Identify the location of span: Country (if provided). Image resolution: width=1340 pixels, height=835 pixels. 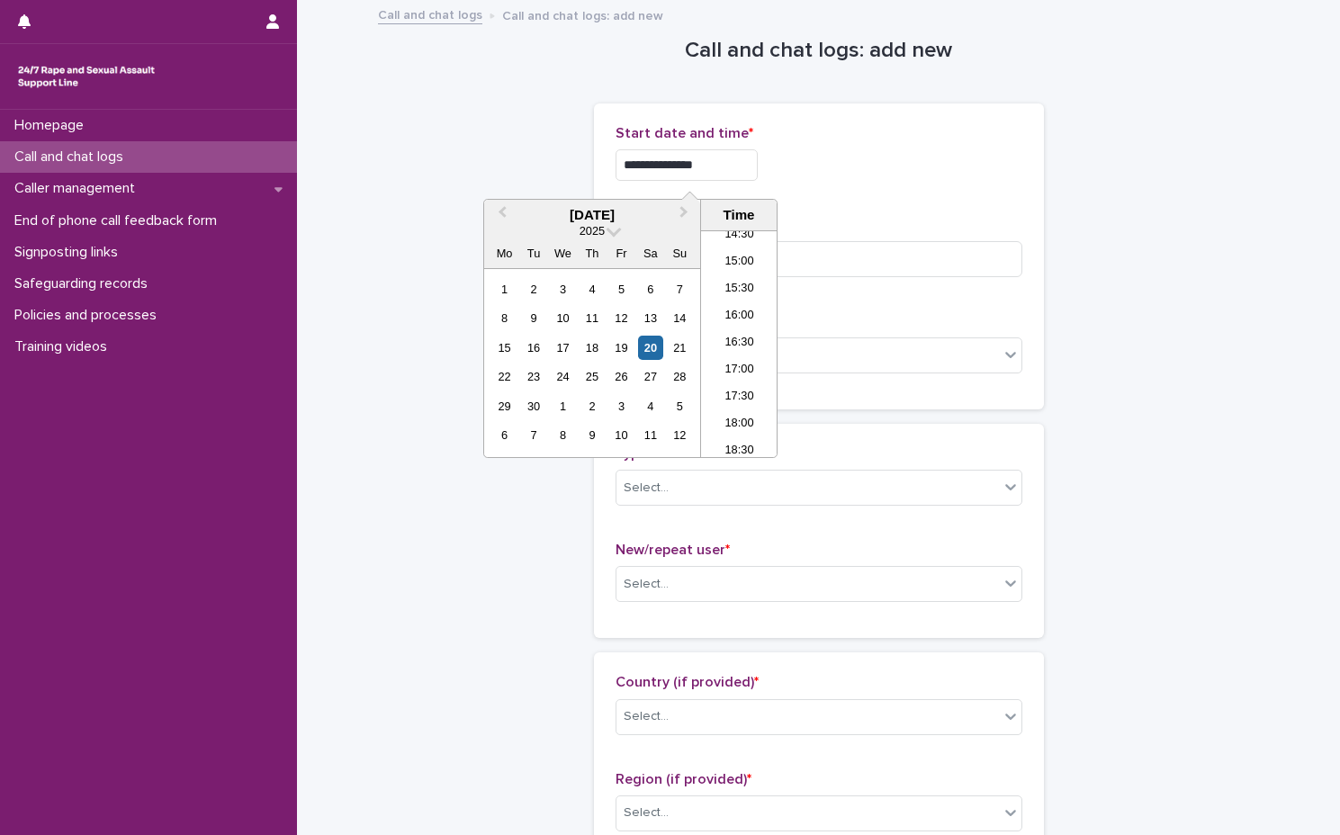
(687, 682).